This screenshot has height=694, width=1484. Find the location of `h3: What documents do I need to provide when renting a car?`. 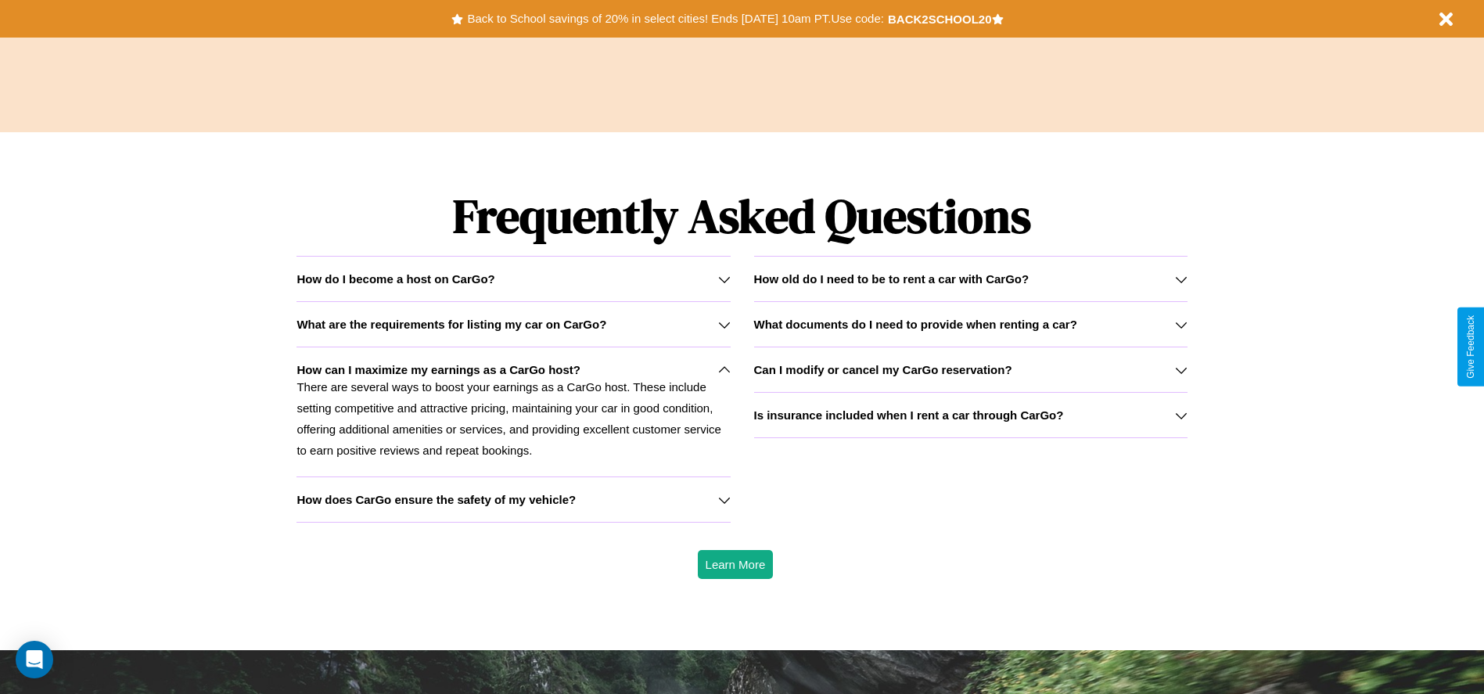

h3: What documents do I need to provide when renting a car? is located at coordinates (915, 324).